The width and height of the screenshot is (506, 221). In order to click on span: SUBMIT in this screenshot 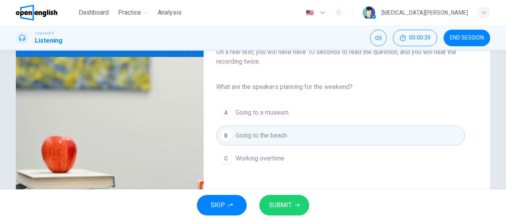, I will do `click(280, 205)`.